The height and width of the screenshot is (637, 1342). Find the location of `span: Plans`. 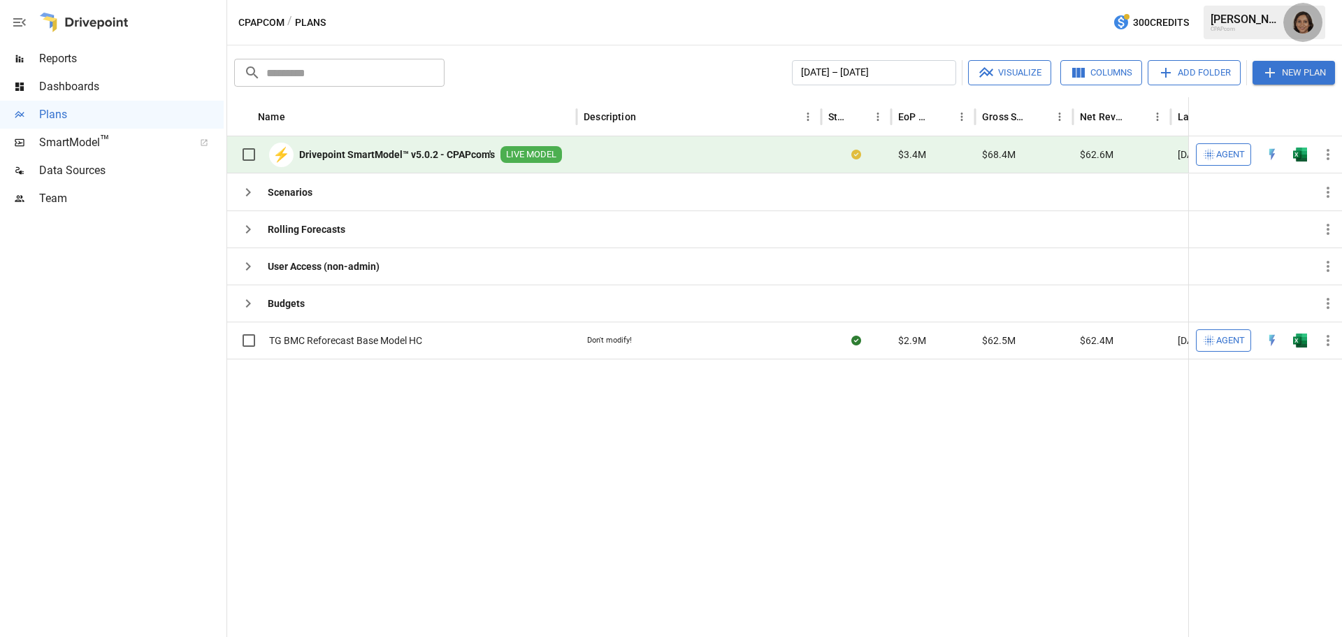

span: Plans is located at coordinates (131, 115).